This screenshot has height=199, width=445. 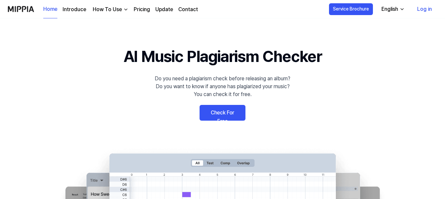 I want to click on div: English, so click(x=389, y=9).